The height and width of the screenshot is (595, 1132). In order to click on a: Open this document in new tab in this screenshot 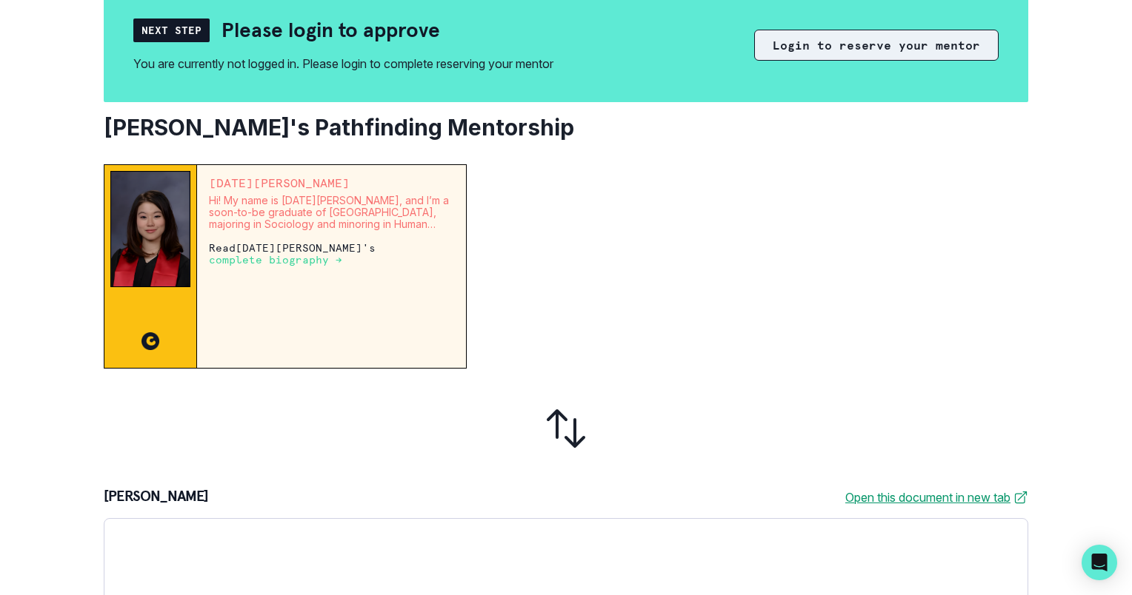, I will do `click(936, 498)`.